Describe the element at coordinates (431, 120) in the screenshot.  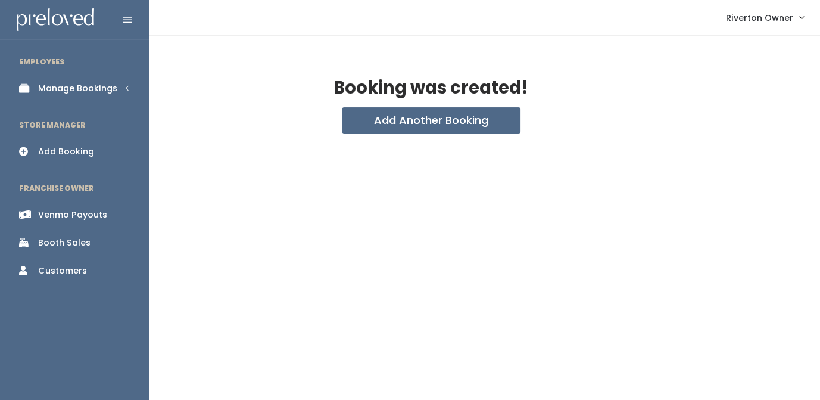
I see `a: Add Another Booking` at that location.